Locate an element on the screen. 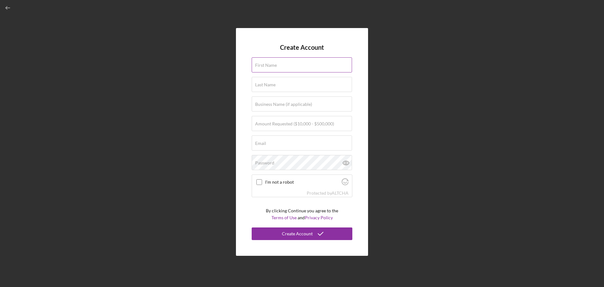 This screenshot has height=287, width=604. label: First Name is located at coordinates (266, 65).